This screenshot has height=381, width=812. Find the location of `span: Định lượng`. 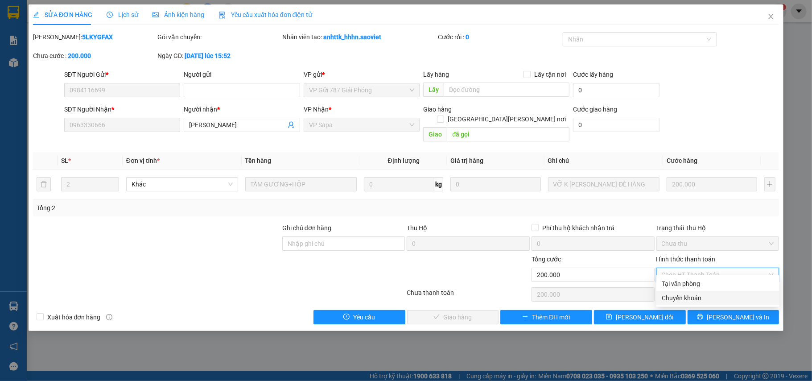

span: Định lượng is located at coordinates (403, 160).